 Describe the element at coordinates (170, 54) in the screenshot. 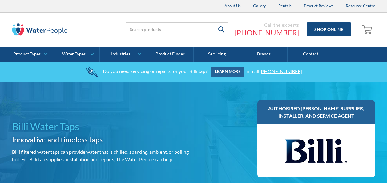

I see `a: Product Finder` at that location.